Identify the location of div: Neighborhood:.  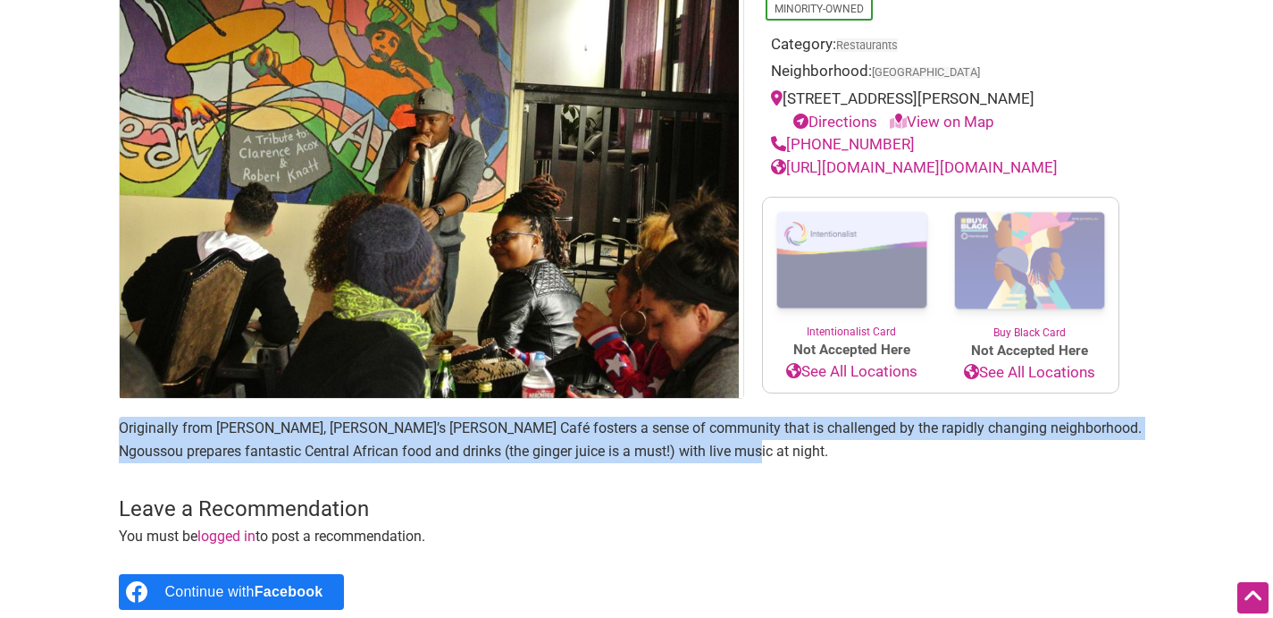
(941, 73).